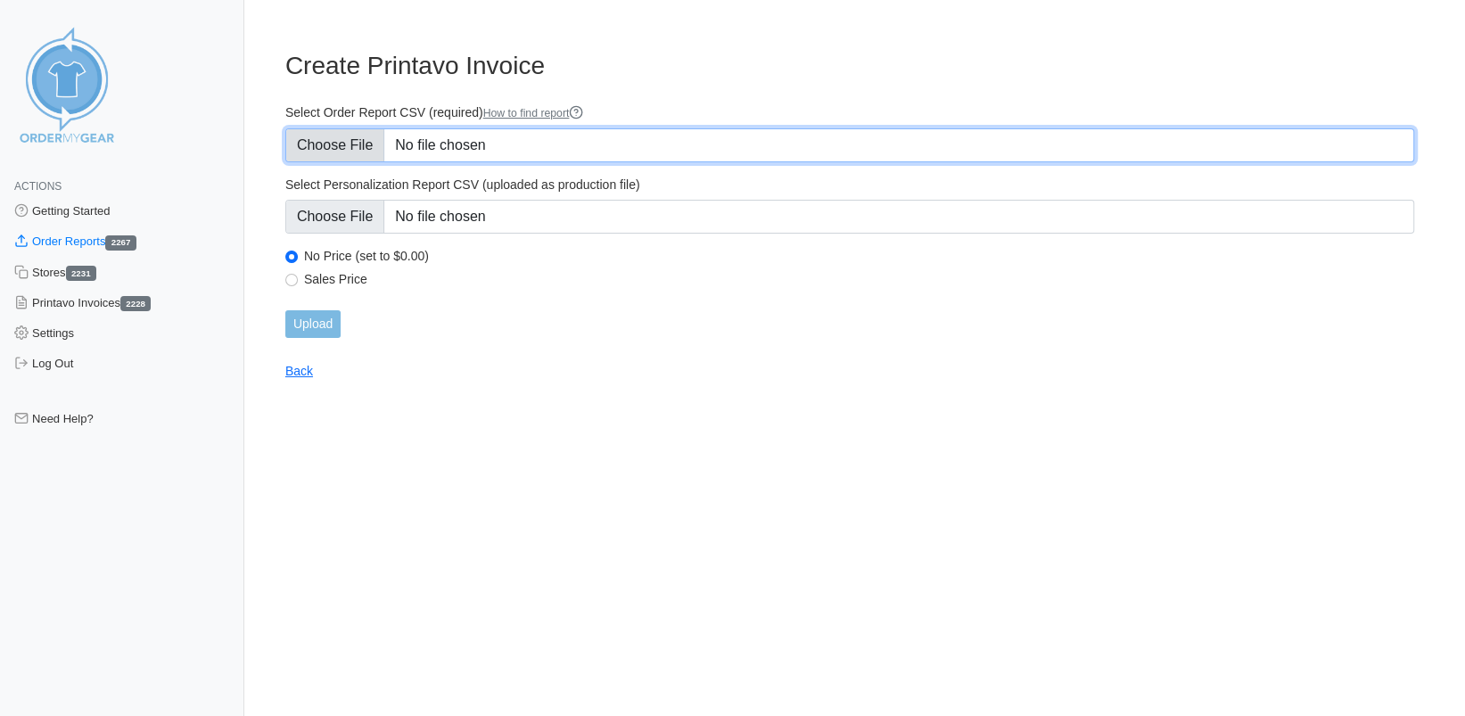  Describe the element at coordinates (120, 243) in the screenshot. I see `span: 2267` at that location.